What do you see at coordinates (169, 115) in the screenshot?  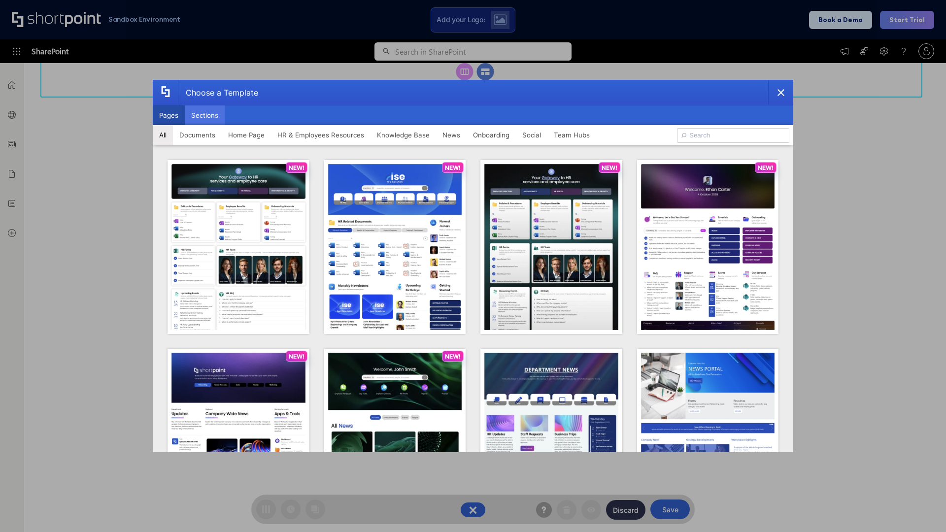 I see `button: Pages` at bounding box center [169, 115].